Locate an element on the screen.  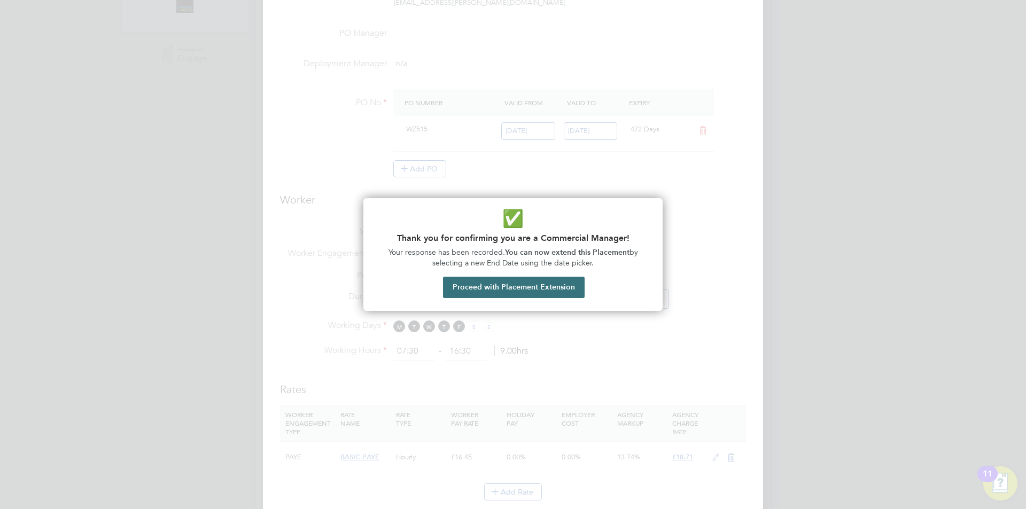
span: by selecting a new End Date using the date picker. is located at coordinates (536, 258).